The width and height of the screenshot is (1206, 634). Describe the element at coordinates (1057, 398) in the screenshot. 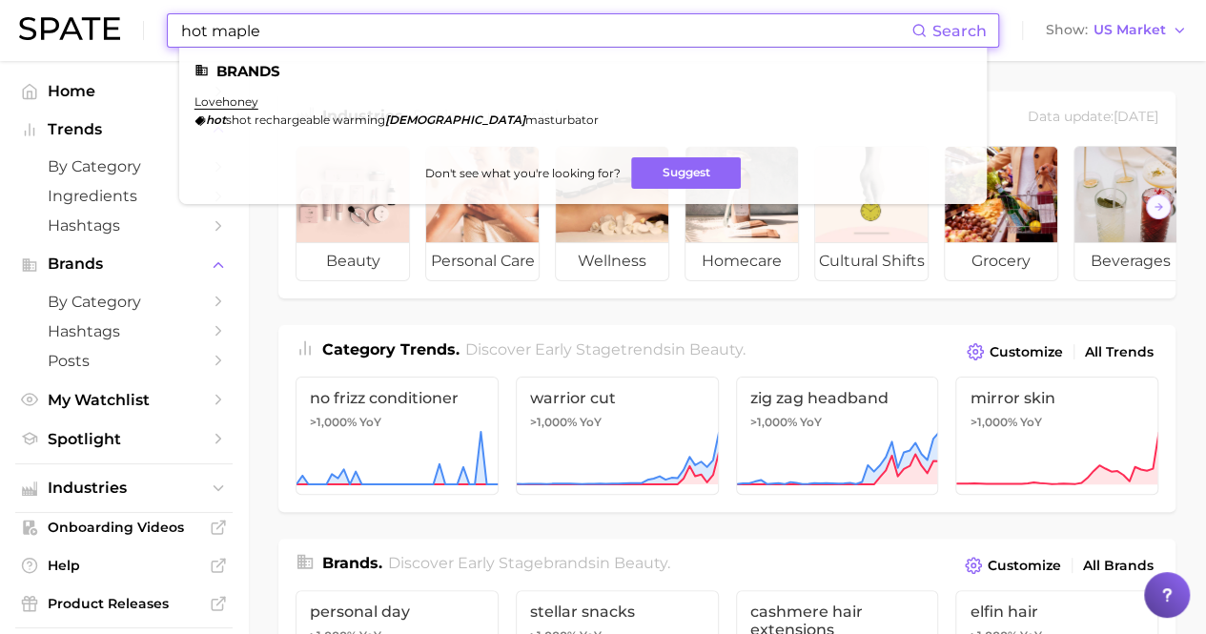

I see `span: mirror skin` at that location.